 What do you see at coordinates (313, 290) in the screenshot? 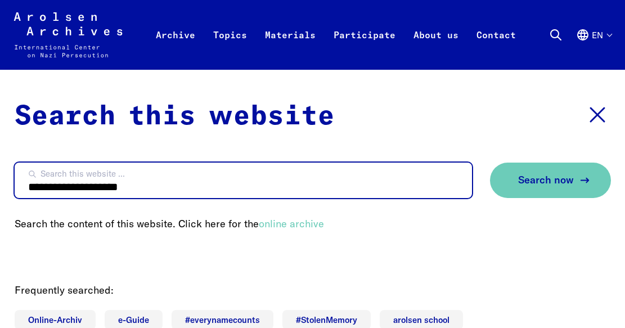
I see `p: Frequently searched:` at bounding box center [313, 290].